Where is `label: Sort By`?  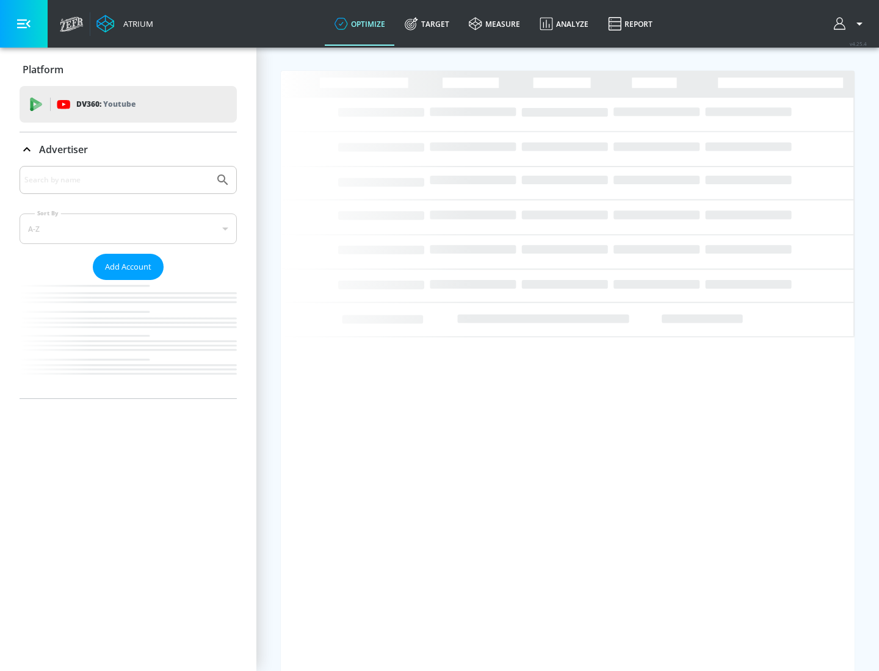
label: Sort By is located at coordinates (48, 213).